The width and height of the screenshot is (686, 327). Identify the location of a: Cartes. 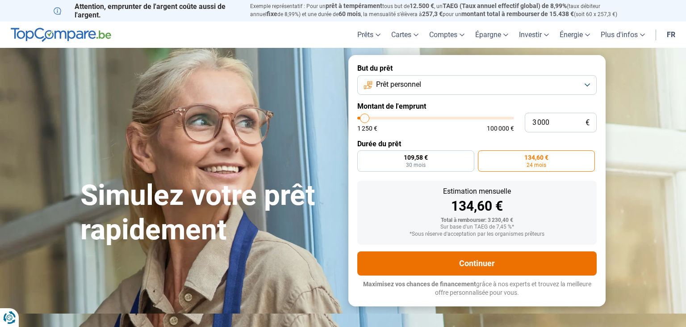
(405, 34).